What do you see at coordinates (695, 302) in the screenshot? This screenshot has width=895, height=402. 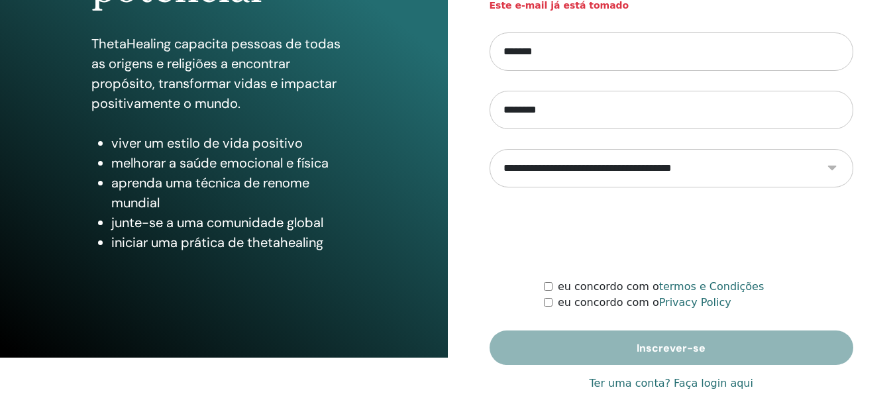 I see `a: Privacy Policy` at bounding box center [695, 302].